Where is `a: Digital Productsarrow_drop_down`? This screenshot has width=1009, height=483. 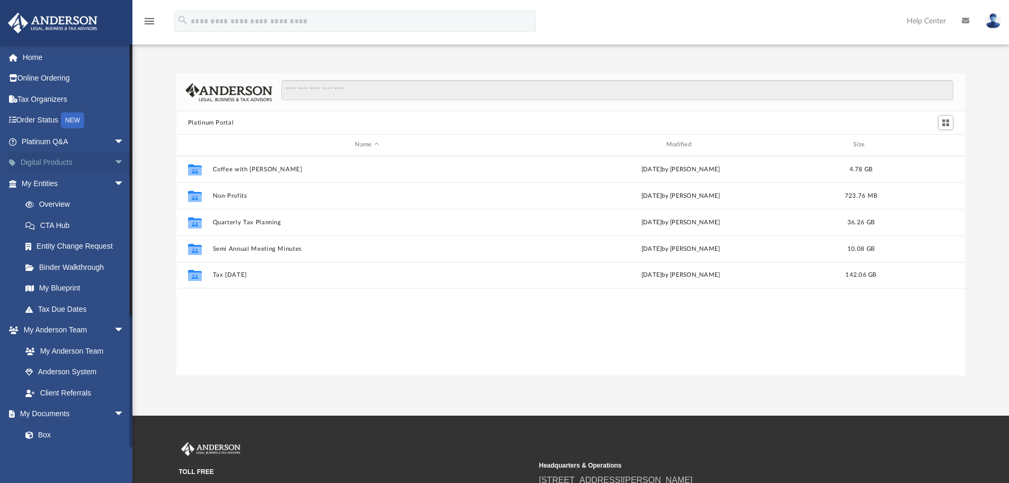
a: Digital Productsarrow_drop_down is located at coordinates (74, 163).